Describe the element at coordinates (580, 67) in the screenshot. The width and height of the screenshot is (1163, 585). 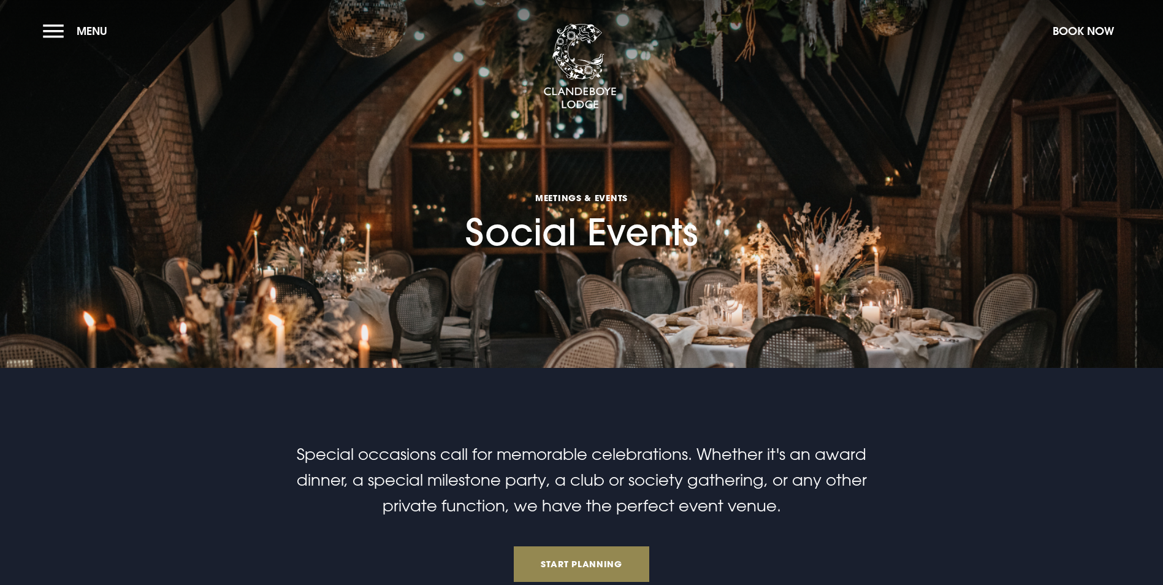
I see `img: Clandeboye Lodge` at that location.